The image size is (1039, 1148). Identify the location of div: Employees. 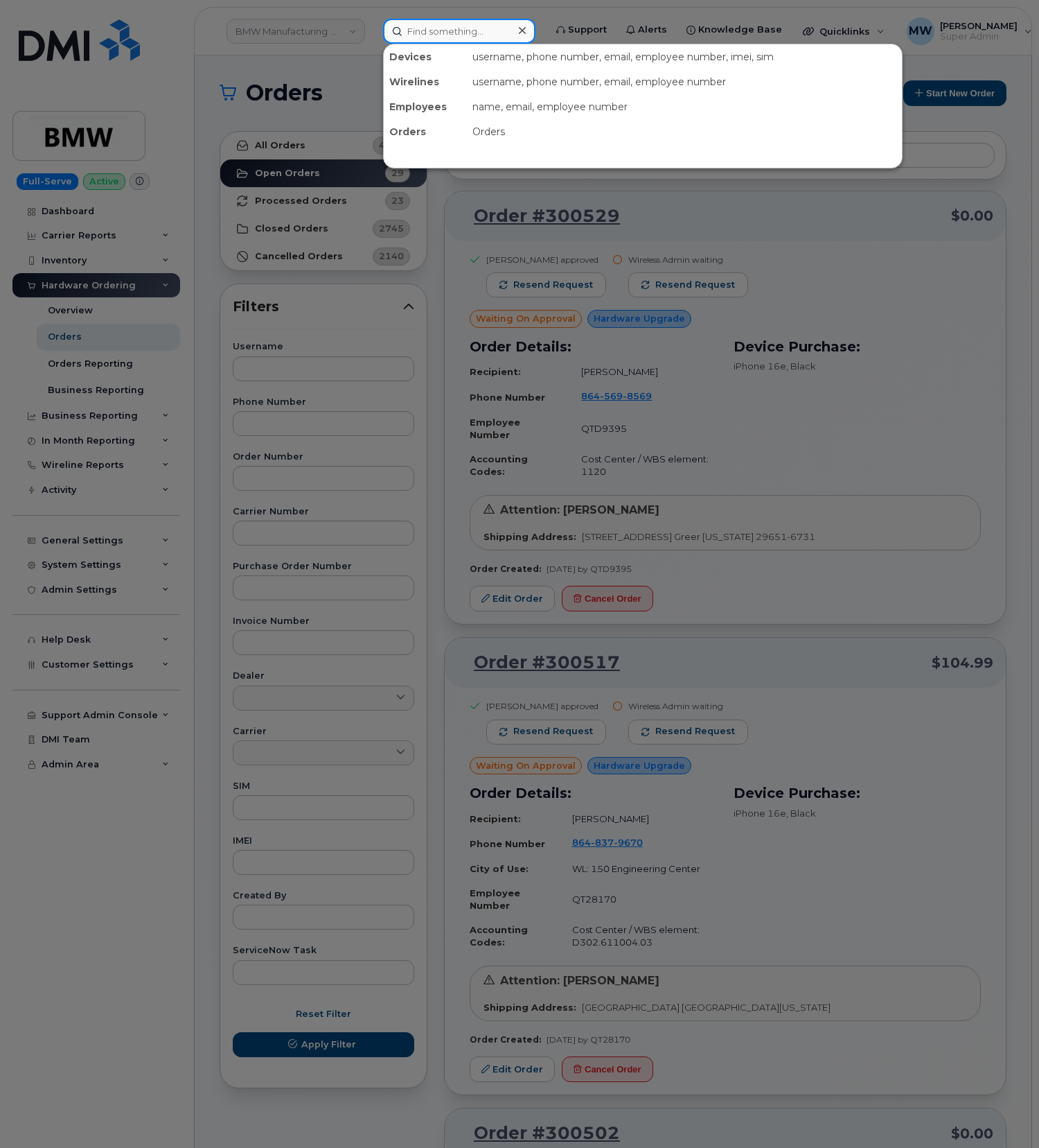
(425, 106).